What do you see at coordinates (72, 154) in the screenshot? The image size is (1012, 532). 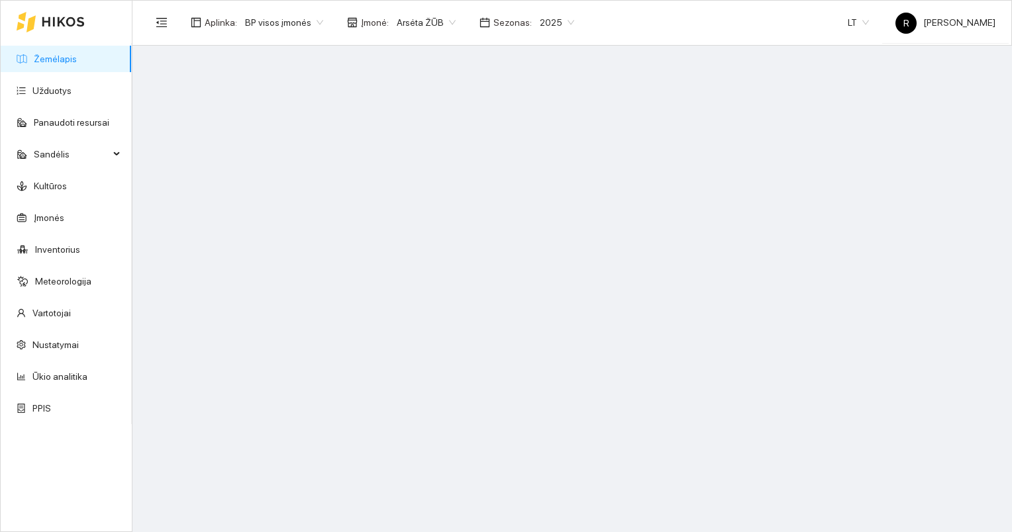 I see `span: Sandėlis` at bounding box center [72, 154].